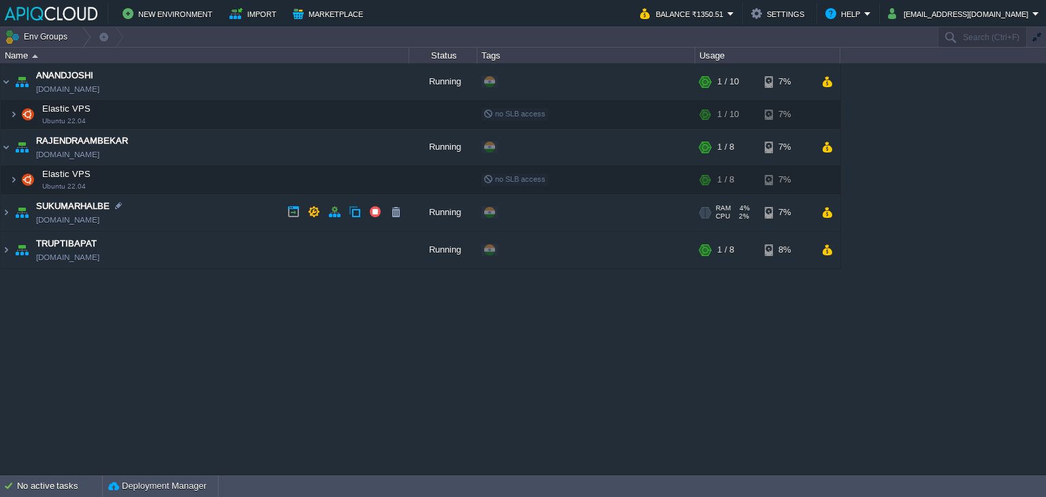 This screenshot has height=497, width=1046. What do you see at coordinates (82, 141) in the screenshot?
I see `span: RAJENDRAAMBEKAR` at bounding box center [82, 141].